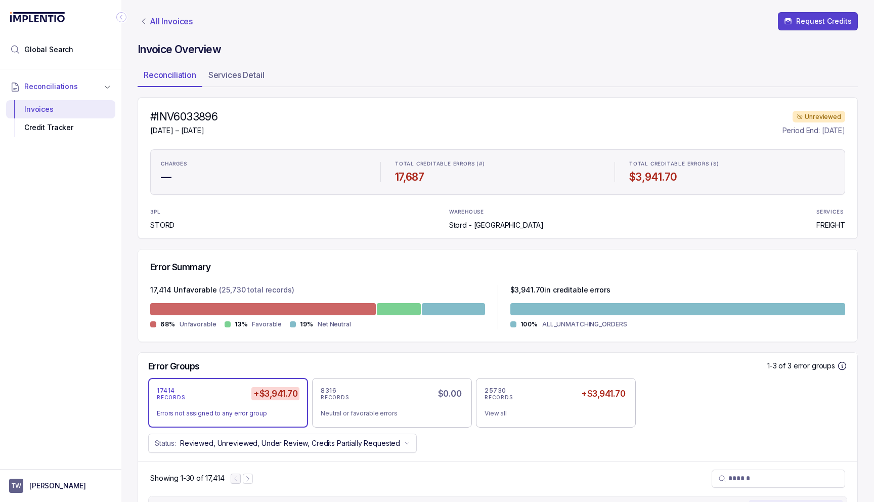 The height and width of the screenshot is (502, 874). What do you see at coordinates (264, 172) in the screenshot?
I see `li: Statistic CHARGES` at bounding box center [264, 172].